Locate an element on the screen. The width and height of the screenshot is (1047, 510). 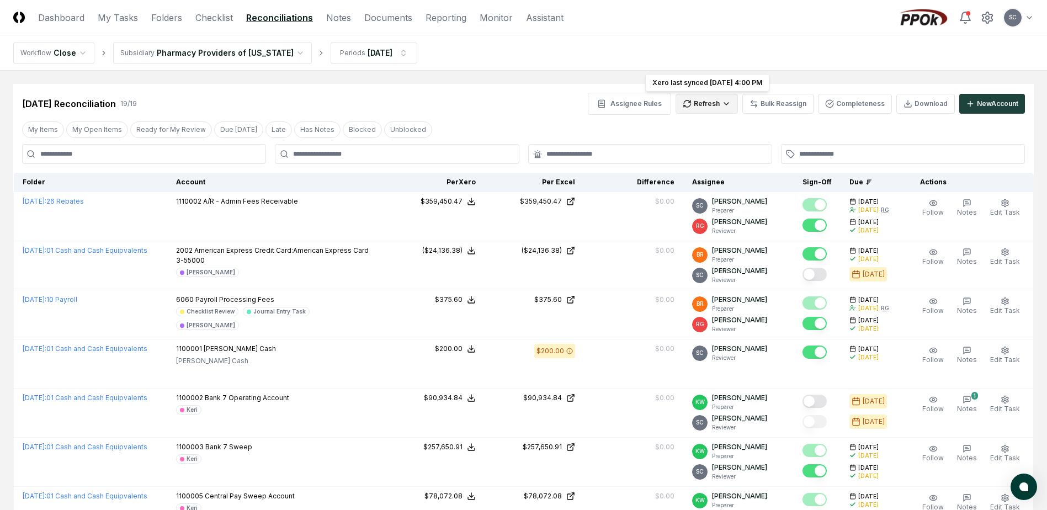
button: $359,450.47 is located at coordinates (448, 202).